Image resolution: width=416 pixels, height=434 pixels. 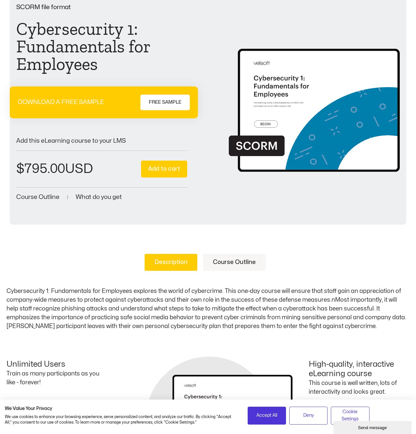 I want to click on span: What do you get, so click(x=99, y=197).